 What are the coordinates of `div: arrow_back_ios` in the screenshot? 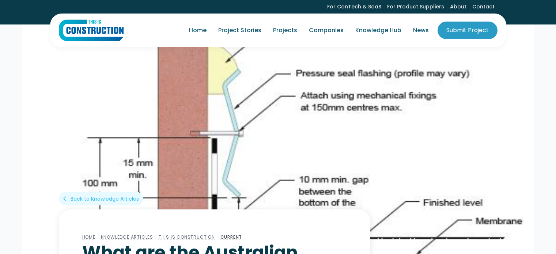 It's located at (66, 199).